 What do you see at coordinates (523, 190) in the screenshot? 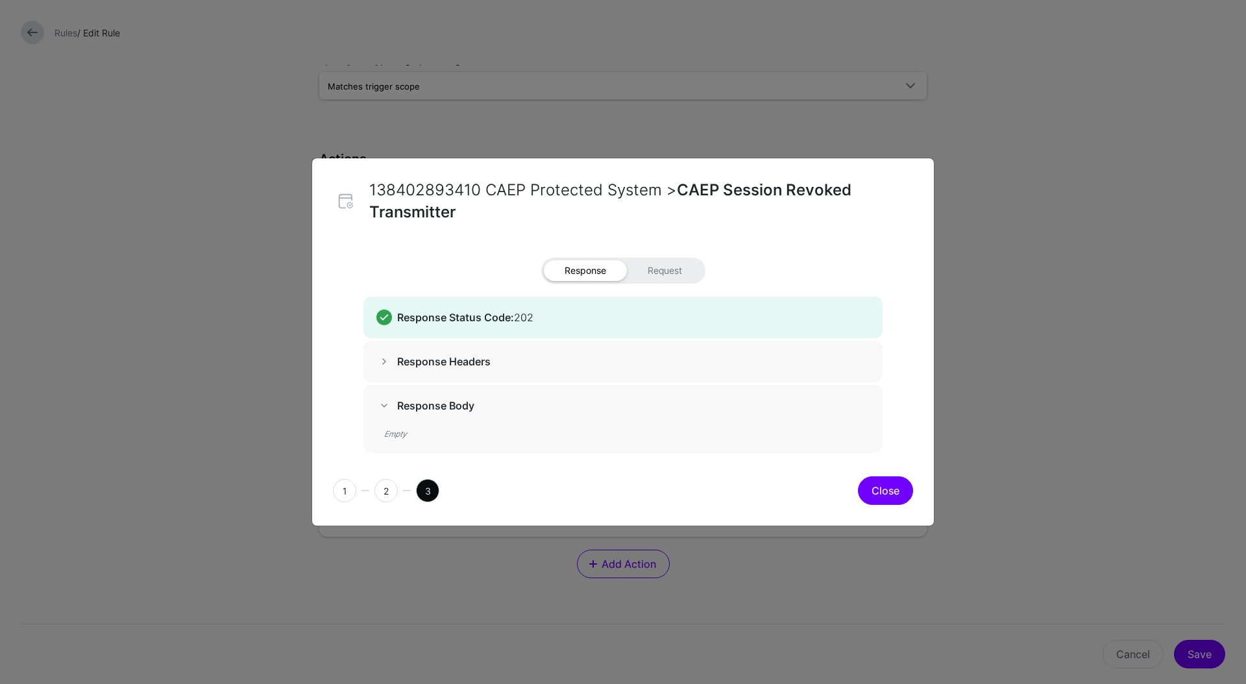
I see `span: 138402893410 CAEP Protected System >` at bounding box center [523, 190].